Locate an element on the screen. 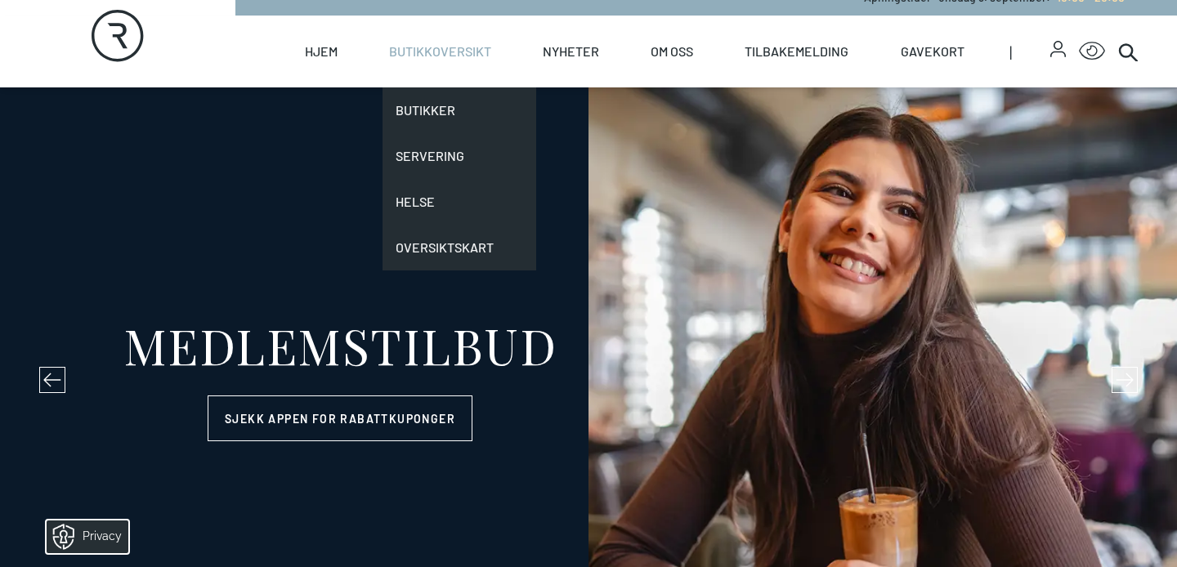 This screenshot has width=1177, height=567. a: Nyheter is located at coordinates (571, 52).